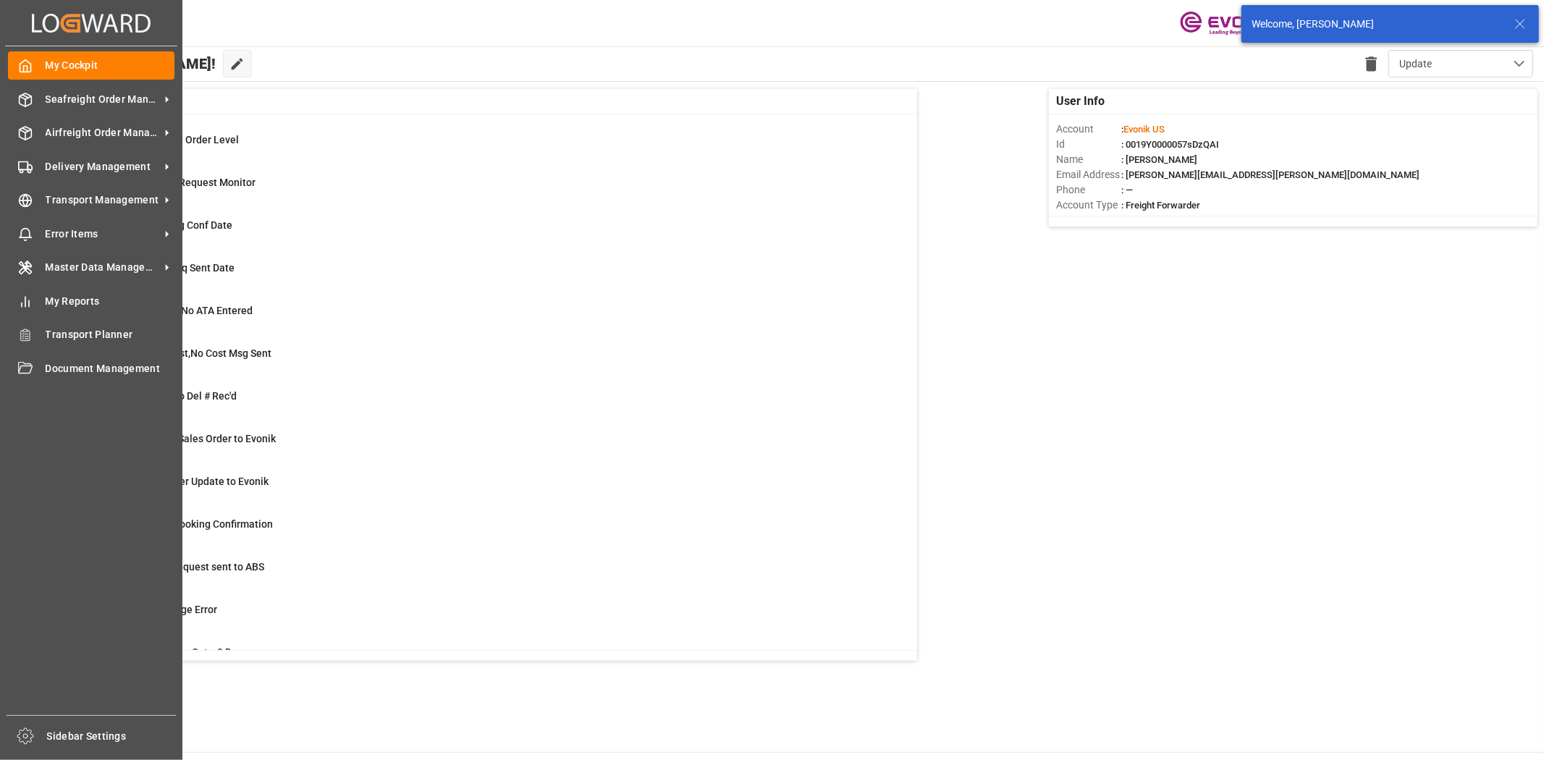 This screenshot has height=760, width=1544. What do you see at coordinates (103, 234) in the screenshot?
I see `span: Error Items` at bounding box center [103, 234].